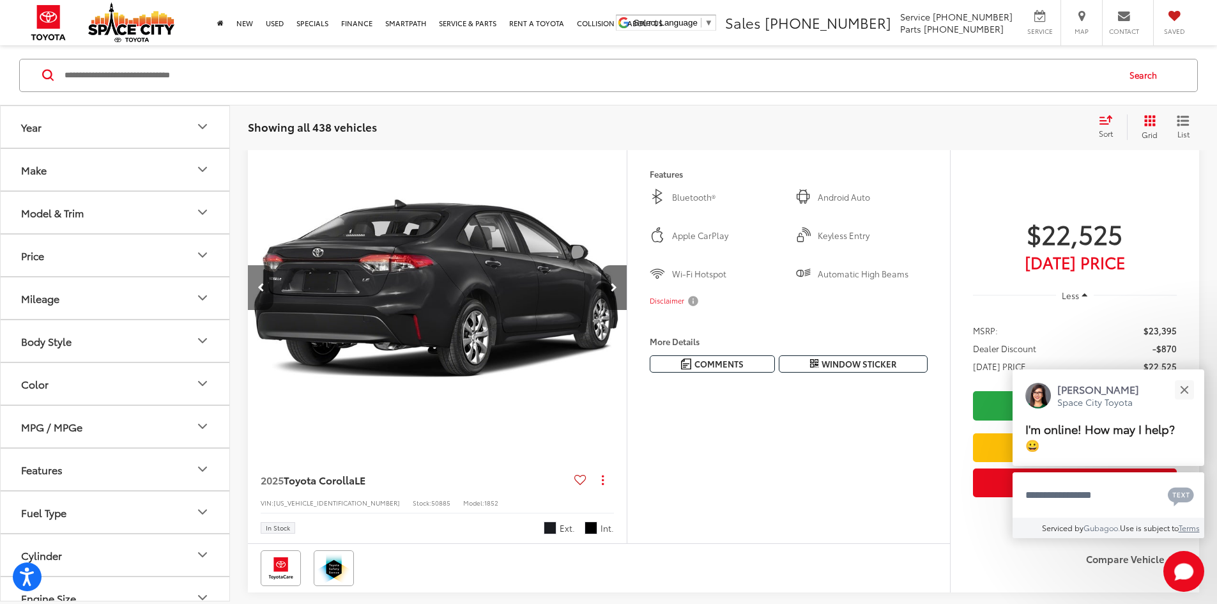  I want to click on span: Ext., so click(567, 528).